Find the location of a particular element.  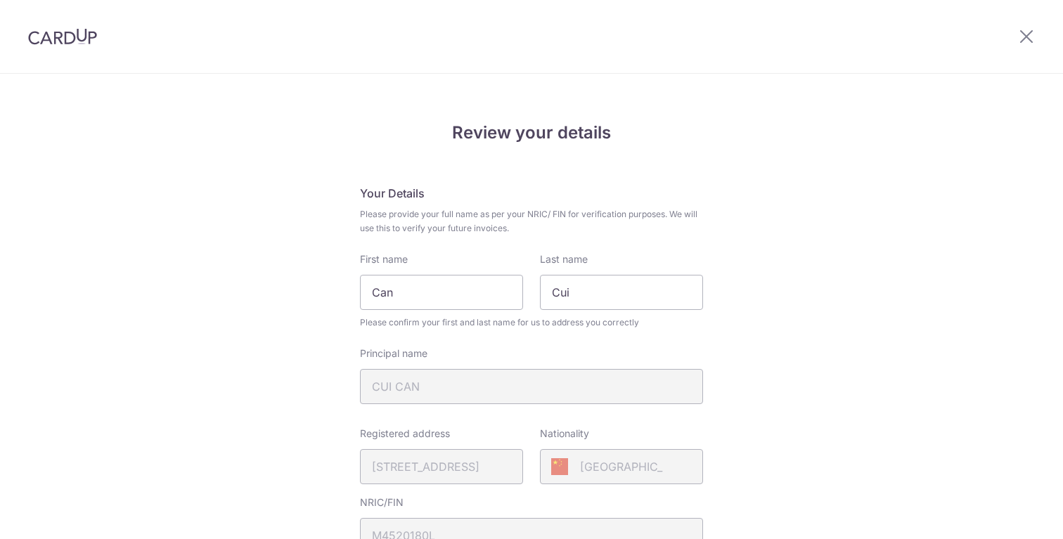

span: Please provide your full name as per your NRIC/ FIN for verification purposes. We will use this t... is located at coordinates (532, 222).